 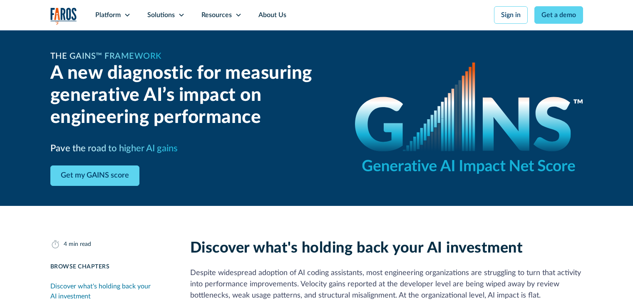 I want to click on p: Despite widespread adoption of AI coding assistants, most engineering organizations are strugglin..., so click(x=387, y=284).